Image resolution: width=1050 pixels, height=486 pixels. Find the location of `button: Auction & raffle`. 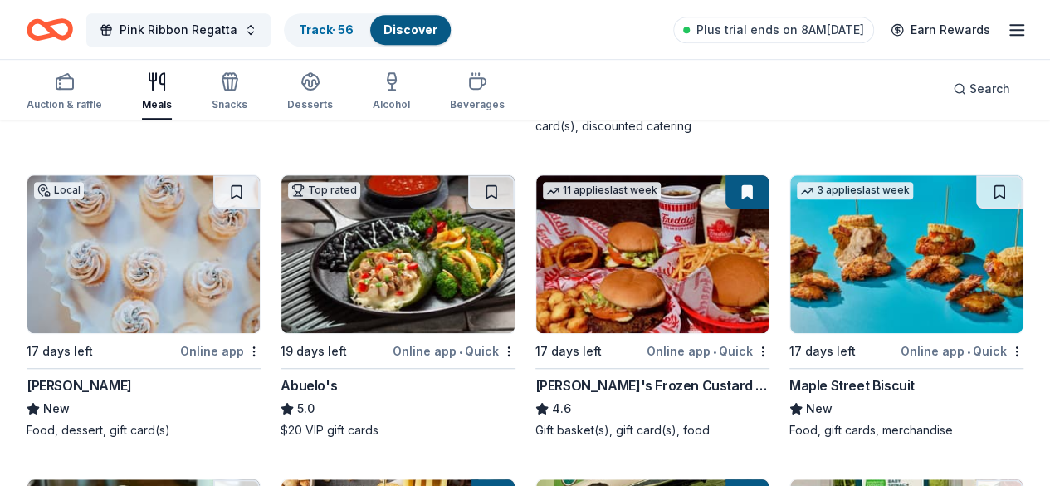

button: Auction & raffle is located at coordinates (64, 92).